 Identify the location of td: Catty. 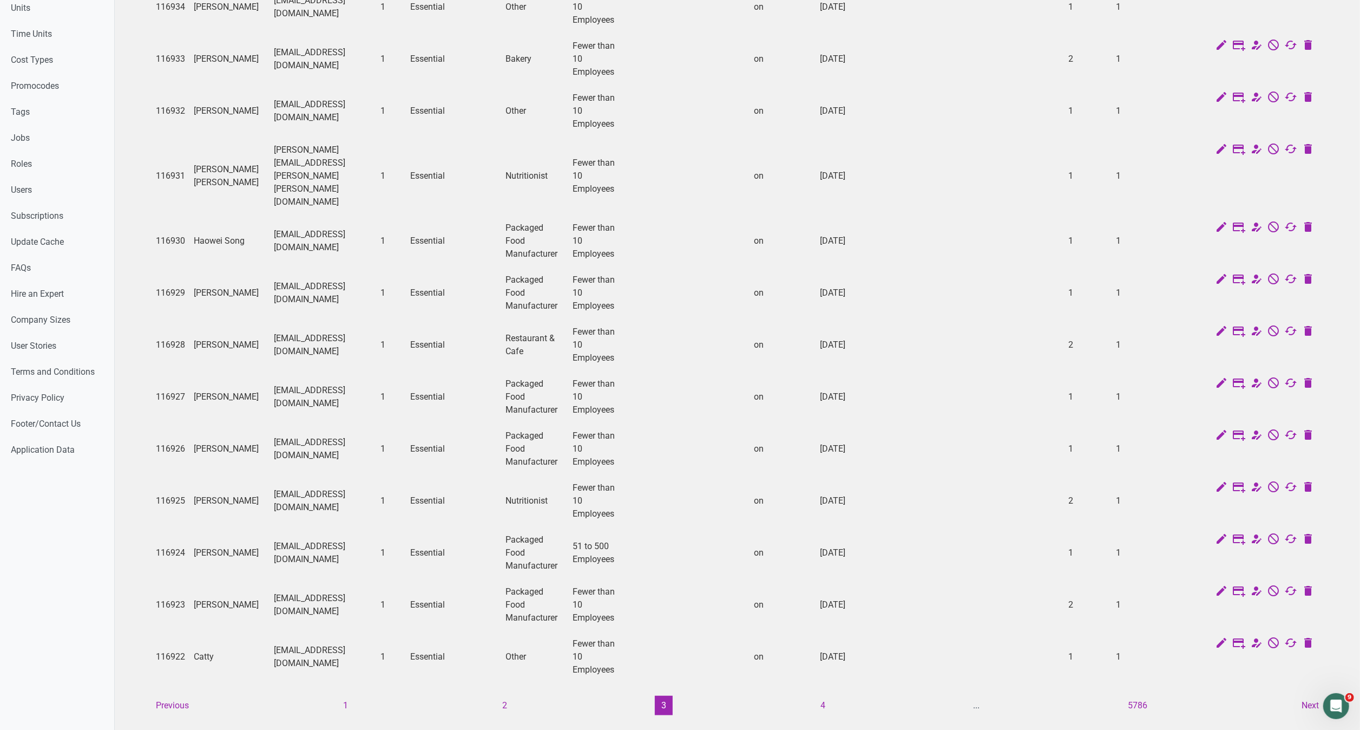
(230, 657).